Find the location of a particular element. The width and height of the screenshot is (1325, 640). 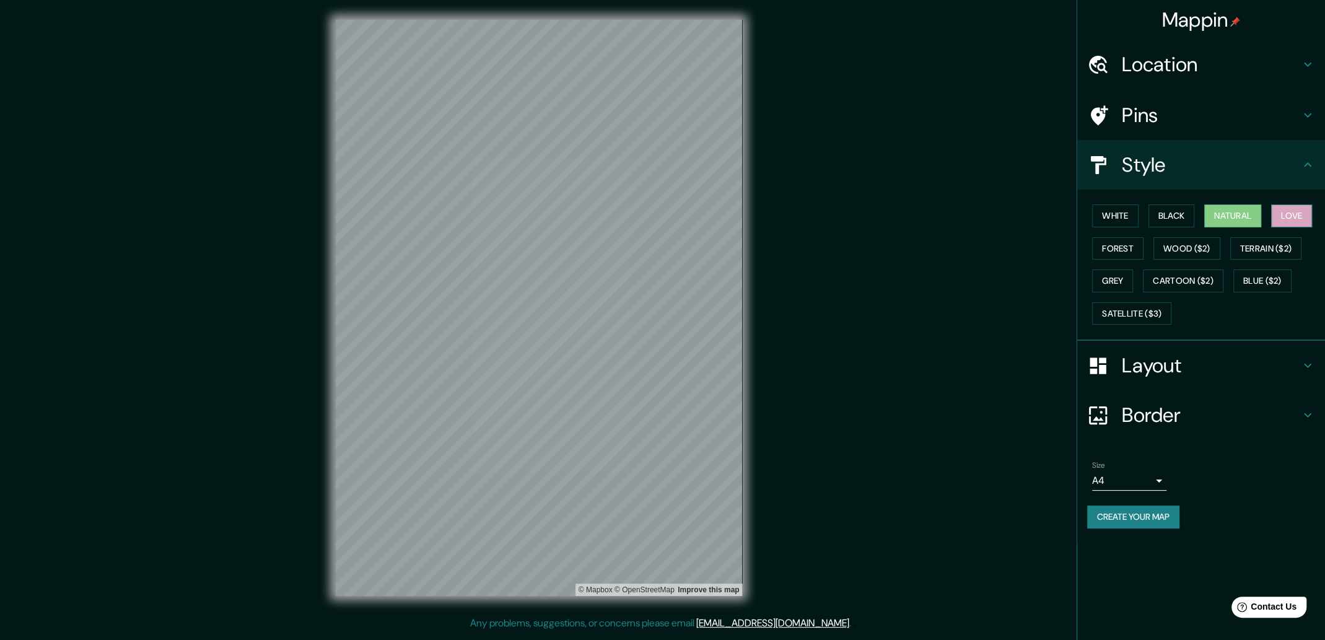

button: Grey is located at coordinates (1113, 281).